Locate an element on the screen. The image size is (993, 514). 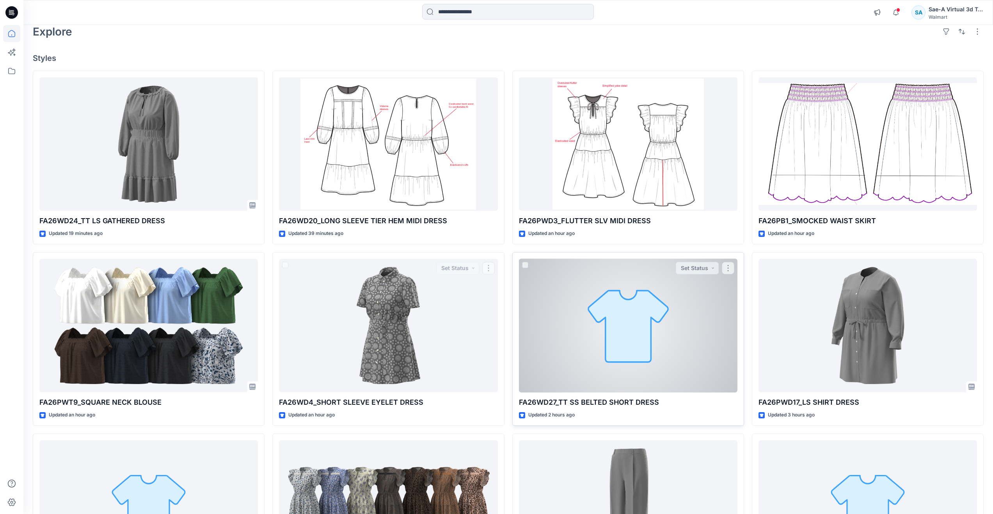
a: FA26WD24_TT LS GATHERED DRESS is located at coordinates (149, 144).